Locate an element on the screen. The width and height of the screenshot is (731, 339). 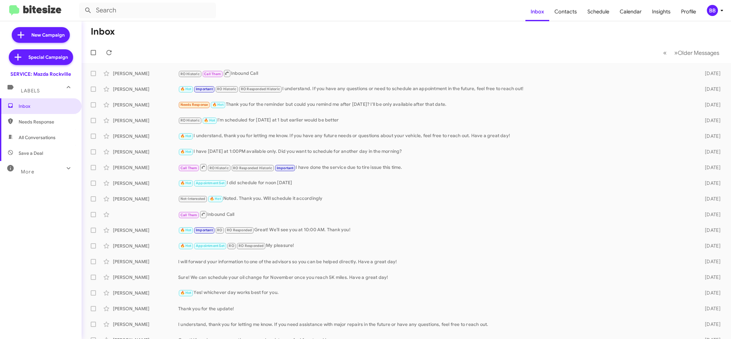
a: Profile is located at coordinates (688, 12).